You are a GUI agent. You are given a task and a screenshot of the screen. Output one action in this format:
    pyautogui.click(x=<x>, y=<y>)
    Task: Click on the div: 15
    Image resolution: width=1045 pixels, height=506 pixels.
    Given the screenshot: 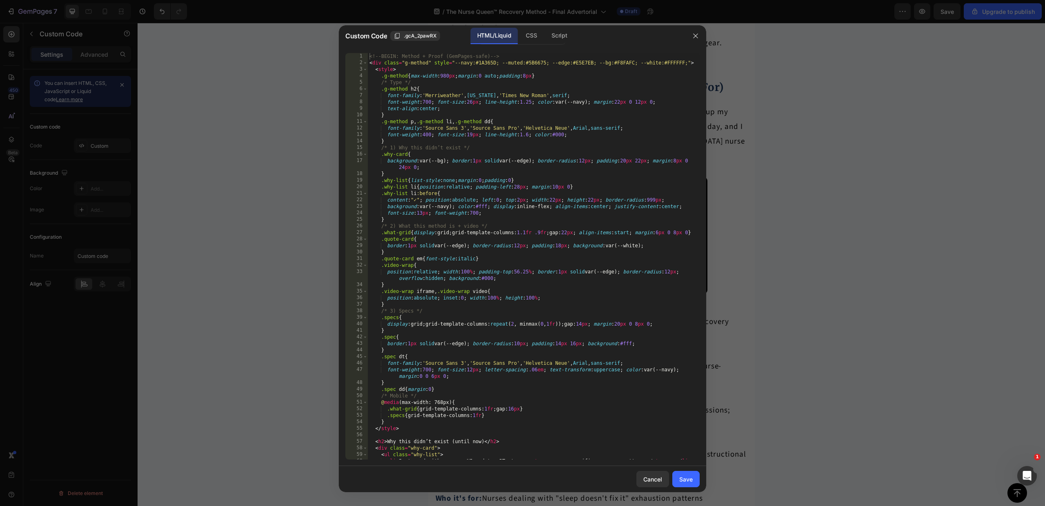 What is the action you would take?
    pyautogui.click(x=356, y=148)
    